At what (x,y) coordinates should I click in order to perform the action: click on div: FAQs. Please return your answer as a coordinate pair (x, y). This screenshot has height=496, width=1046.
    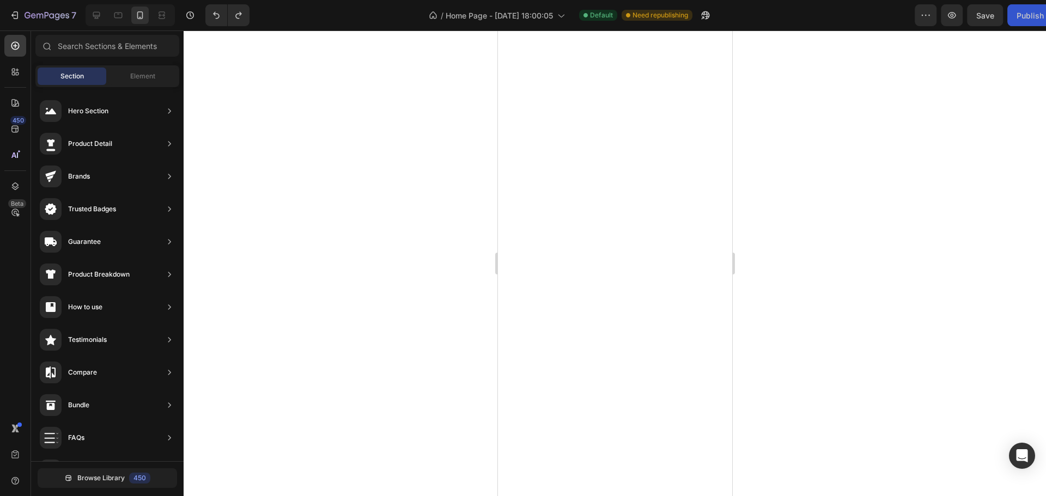
    Looking at the image, I should click on (76, 438).